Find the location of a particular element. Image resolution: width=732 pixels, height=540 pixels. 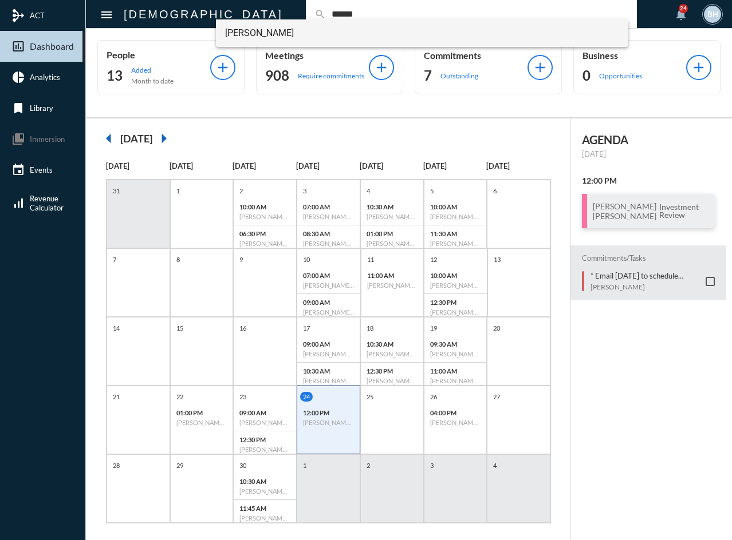

p: 12:00 PM is located at coordinates (328, 413).